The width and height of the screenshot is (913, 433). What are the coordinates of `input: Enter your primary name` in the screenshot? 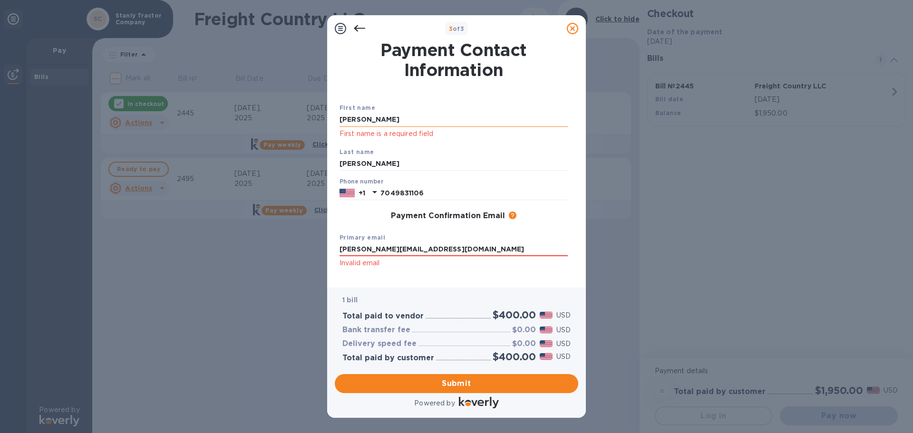 It's located at (454, 250).